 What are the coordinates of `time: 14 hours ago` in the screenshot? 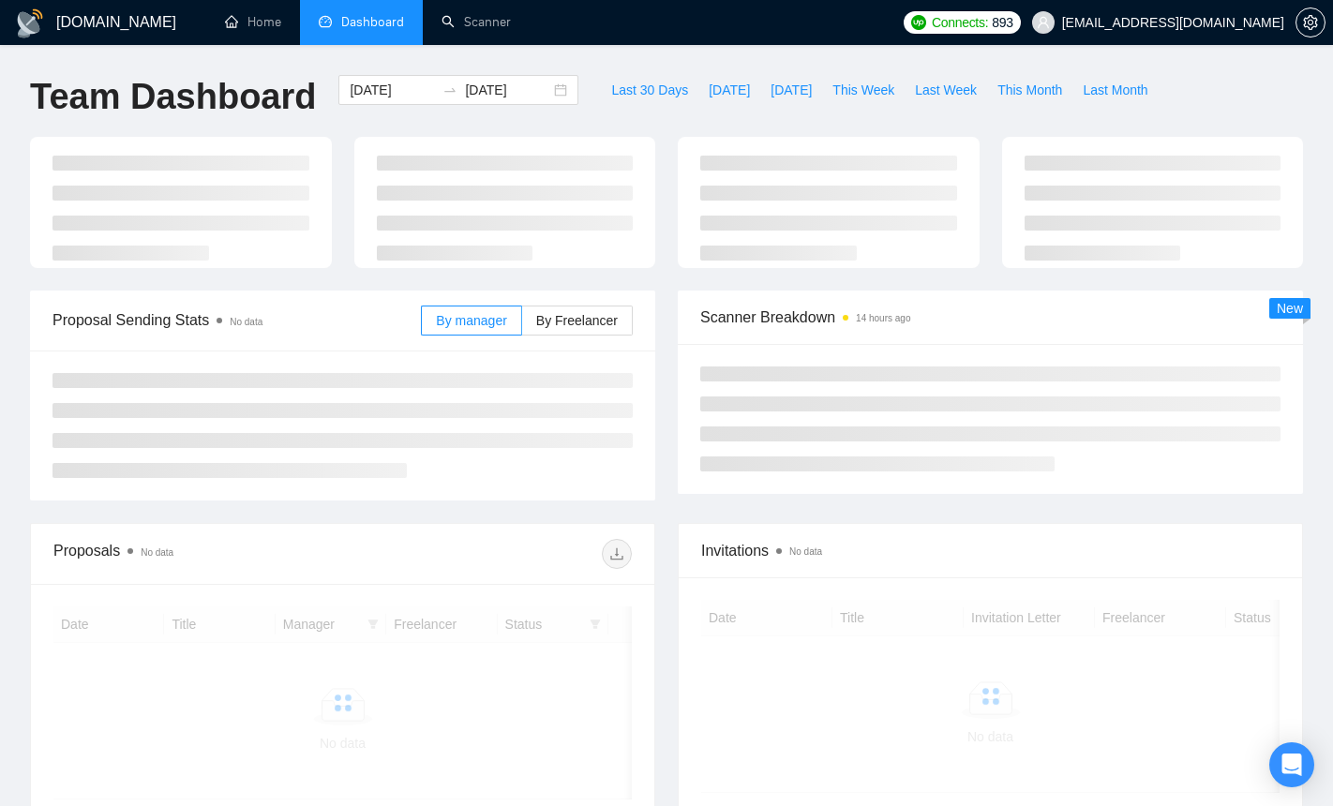 It's located at (883, 318).